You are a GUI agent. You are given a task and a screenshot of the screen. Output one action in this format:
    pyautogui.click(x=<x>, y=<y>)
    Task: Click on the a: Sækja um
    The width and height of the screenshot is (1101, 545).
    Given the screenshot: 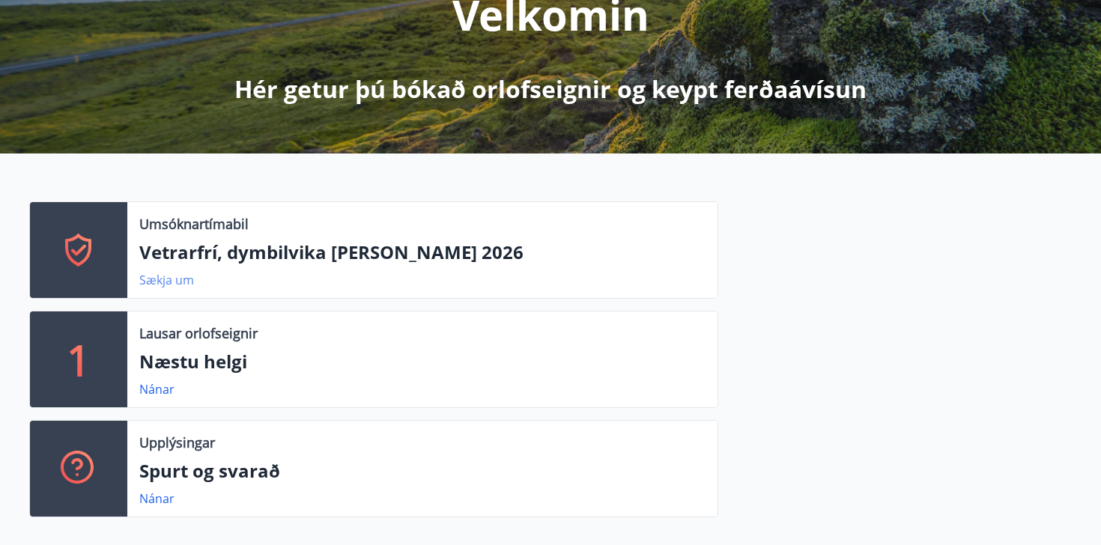 What is the action you would take?
    pyautogui.click(x=166, y=280)
    